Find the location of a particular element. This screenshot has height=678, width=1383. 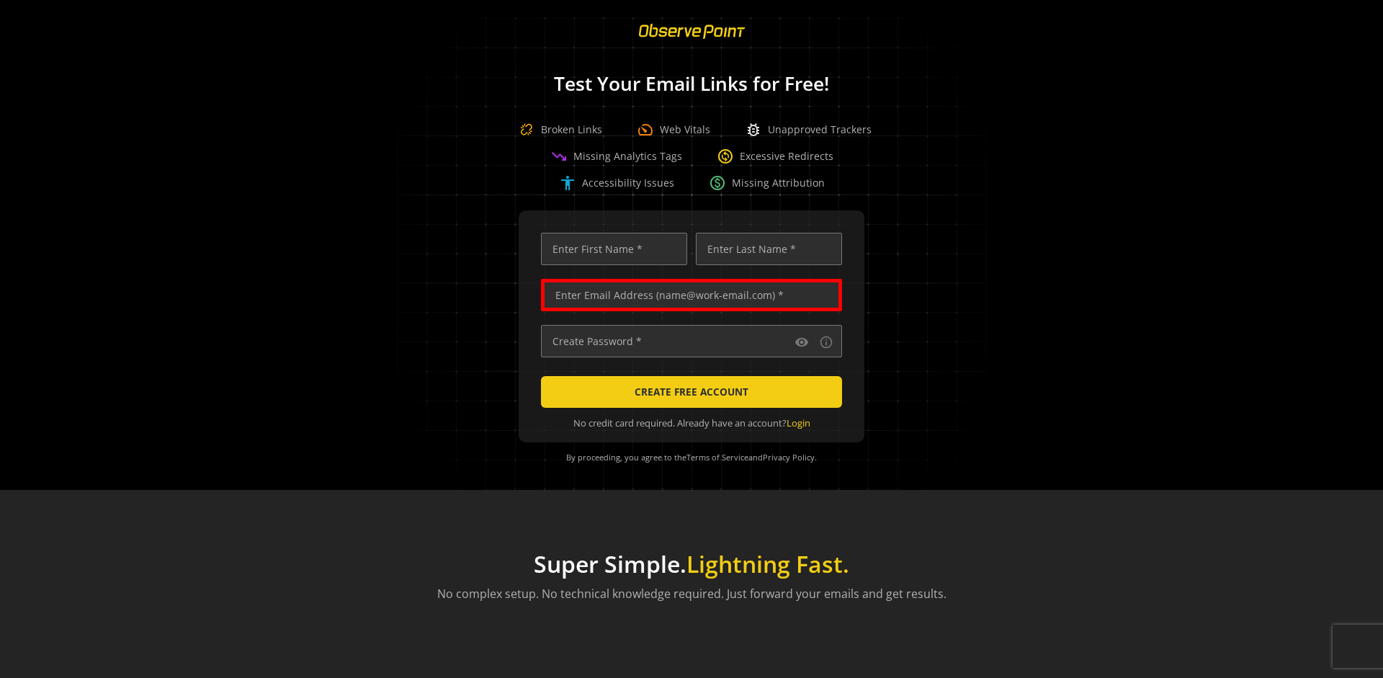

div: Missing Attribution is located at coordinates (766, 183).